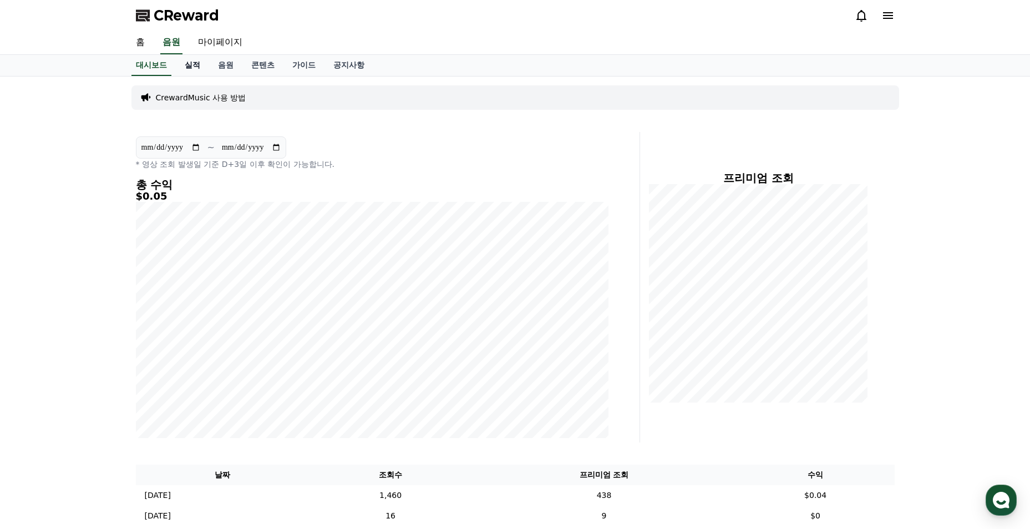 The image size is (1030, 529). What do you see at coordinates (304, 65) in the screenshot?
I see `a: 가이드` at bounding box center [304, 65].